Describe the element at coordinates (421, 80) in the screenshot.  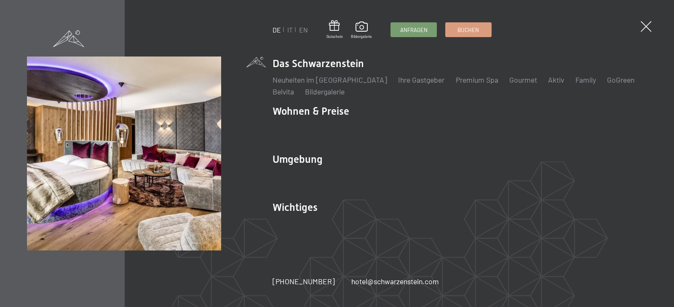
I see `a: Ihre Gastgeber` at that location.